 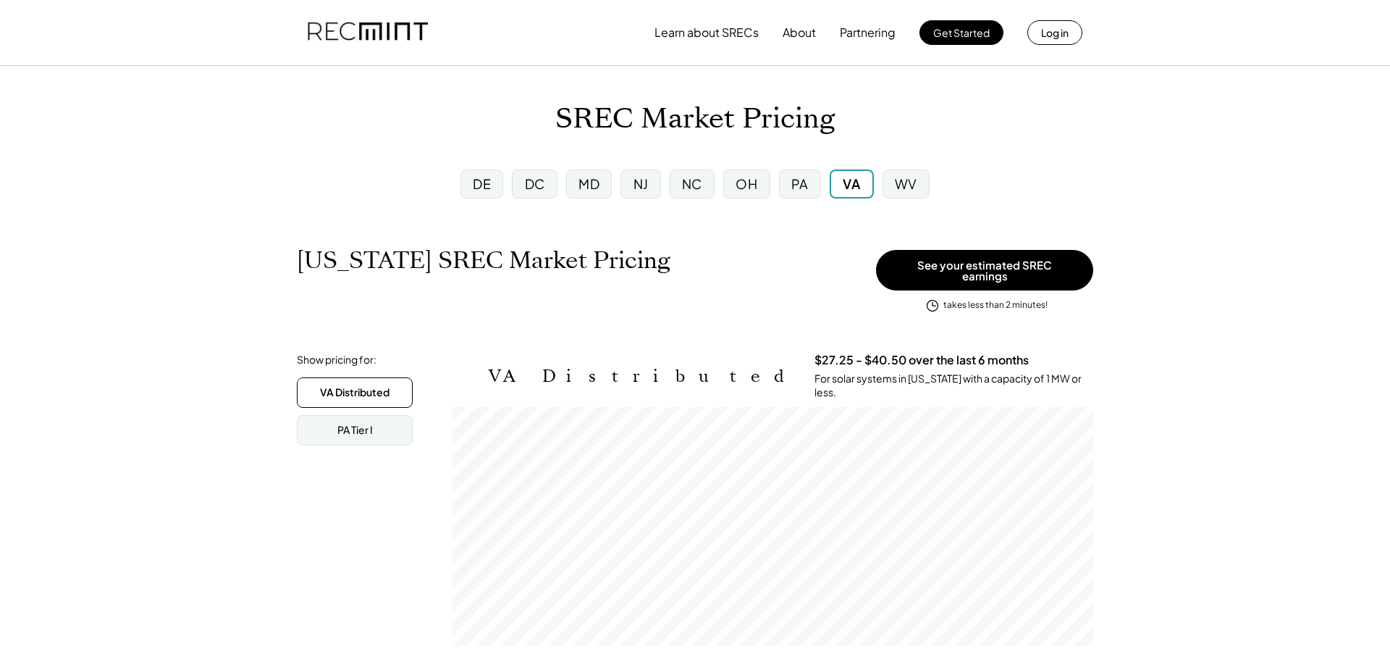 What do you see at coordinates (961, 33) in the screenshot?
I see `button: Get Started` at bounding box center [961, 33].